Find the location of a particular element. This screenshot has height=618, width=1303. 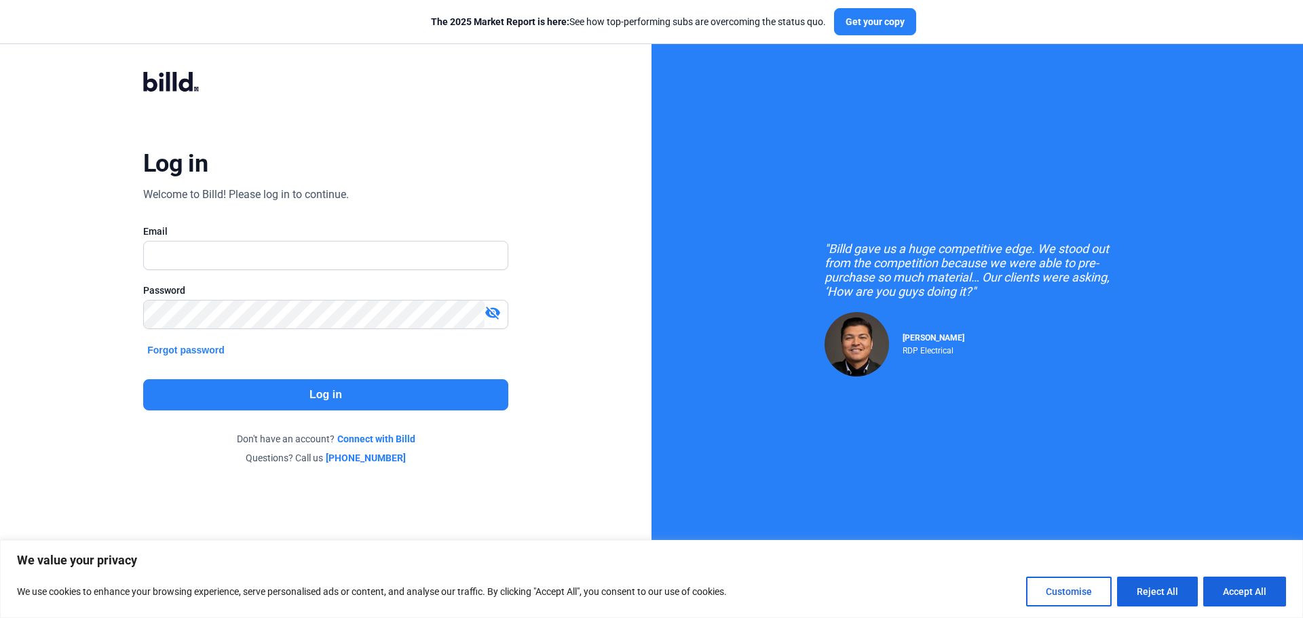

img: Raul Pacheco is located at coordinates (857, 344).